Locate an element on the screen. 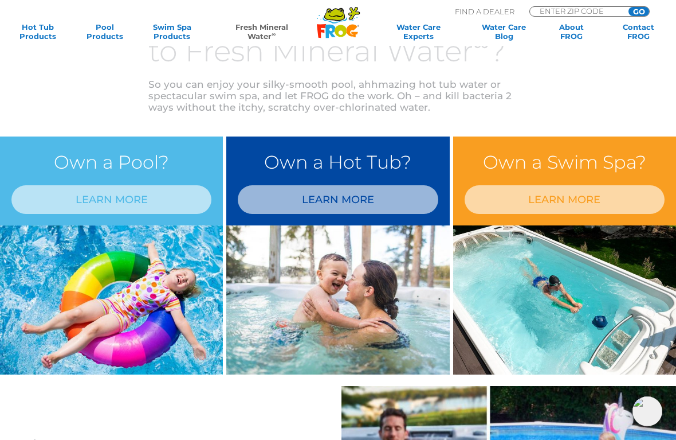 This screenshot has height=440, width=676. a: PoolProducts is located at coordinates (104, 32).